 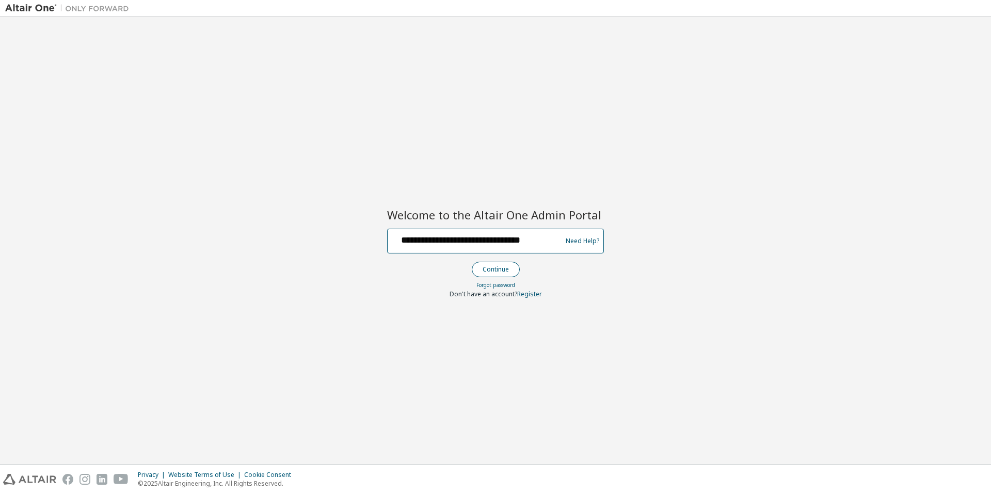 What do you see at coordinates (85, 479) in the screenshot?
I see `img: instagram.svg` at bounding box center [85, 479].